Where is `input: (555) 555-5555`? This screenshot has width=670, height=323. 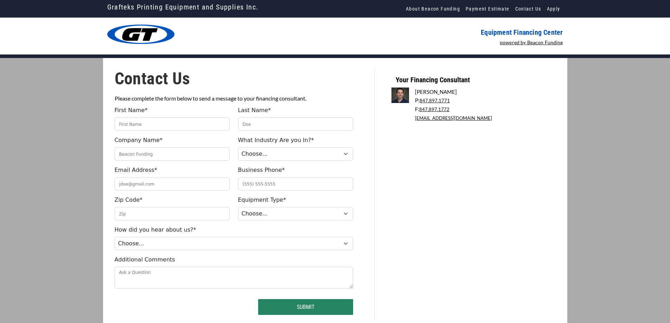 input: (555) 555-5555 is located at coordinates (295, 184).